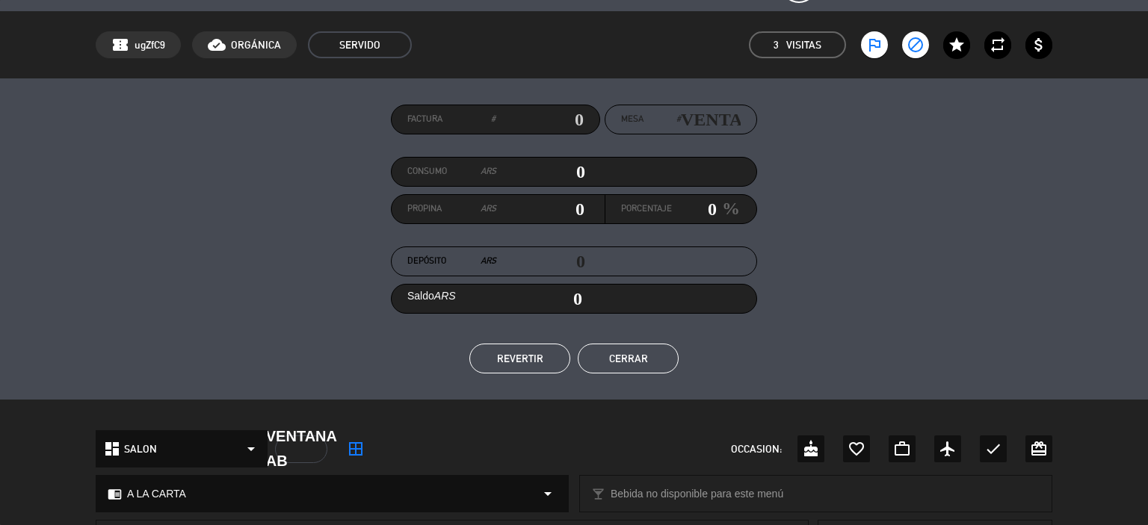  What do you see at coordinates (993, 449) in the screenshot?
I see `i: check` at bounding box center [993, 449].